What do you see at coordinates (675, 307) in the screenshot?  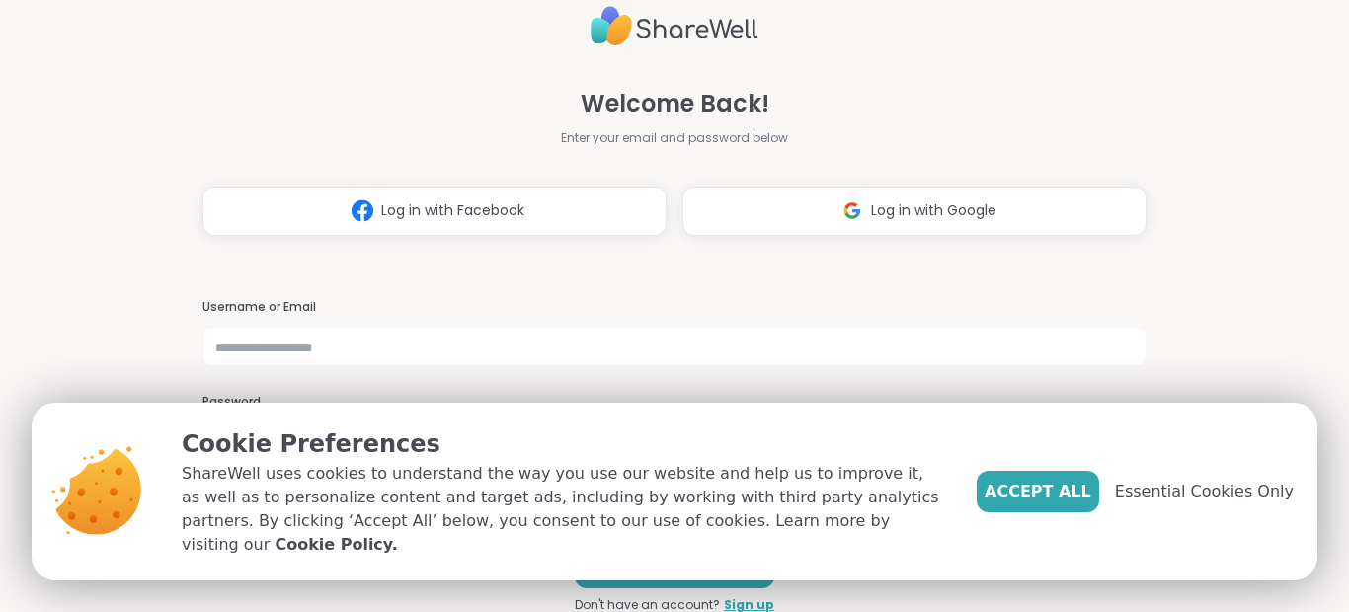 I see `h3: Username or Email` at bounding box center [675, 307].